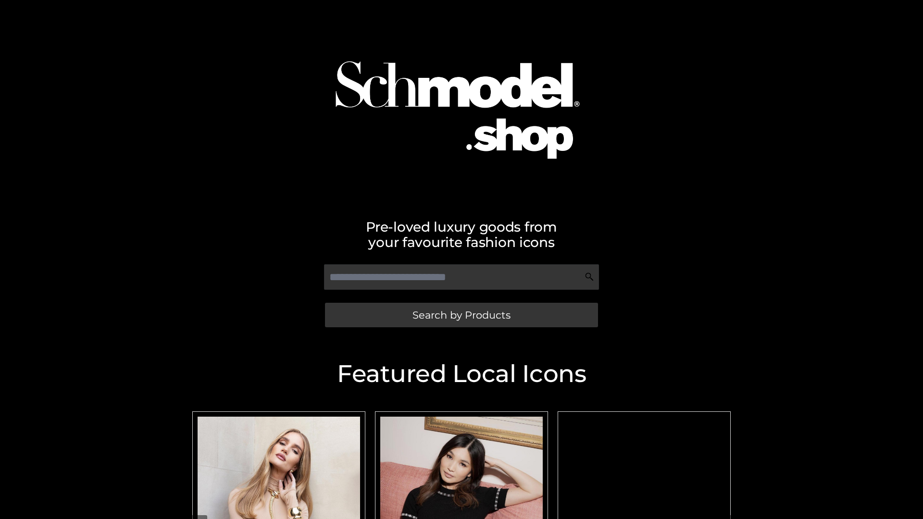 Image resolution: width=923 pixels, height=519 pixels. Describe the element at coordinates (461, 374) in the screenshot. I see `h2: Featured Local Icons​` at that location.